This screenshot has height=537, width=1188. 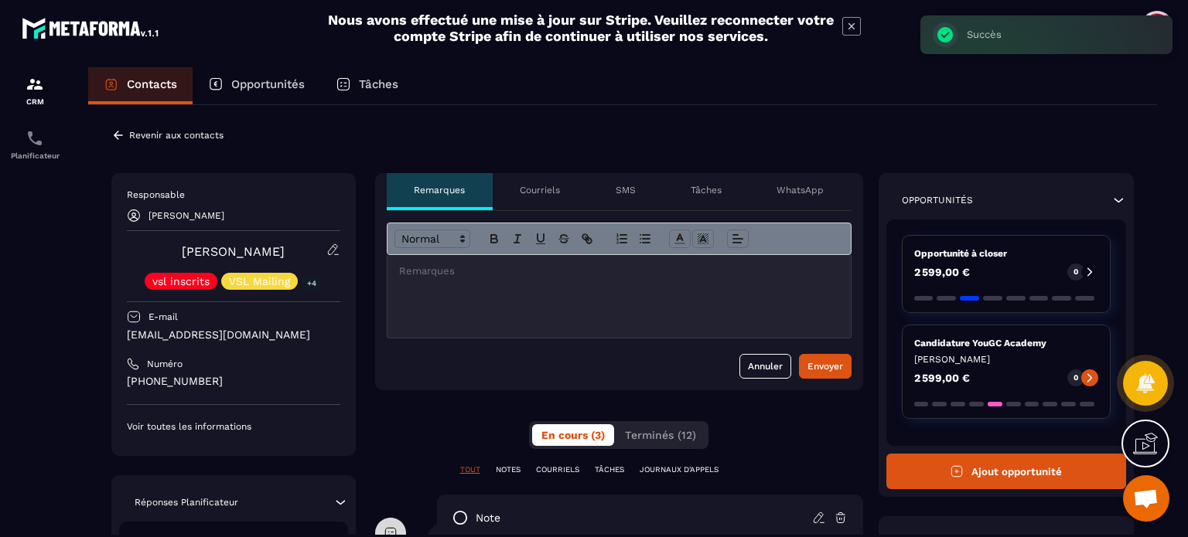 I want to click on p: TOUT, so click(x=470, y=470).